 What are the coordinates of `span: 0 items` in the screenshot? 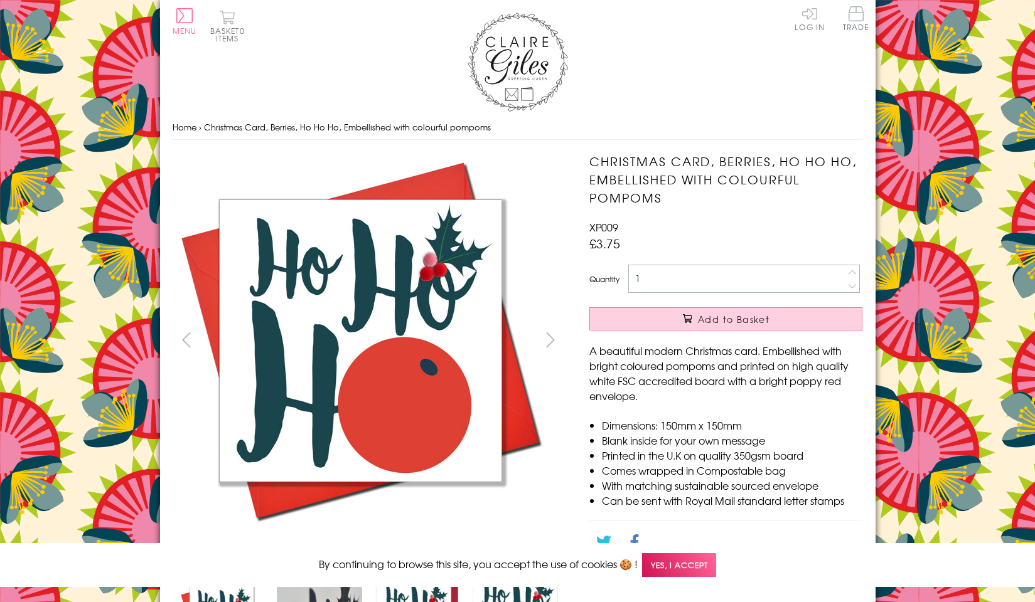 It's located at (230, 35).